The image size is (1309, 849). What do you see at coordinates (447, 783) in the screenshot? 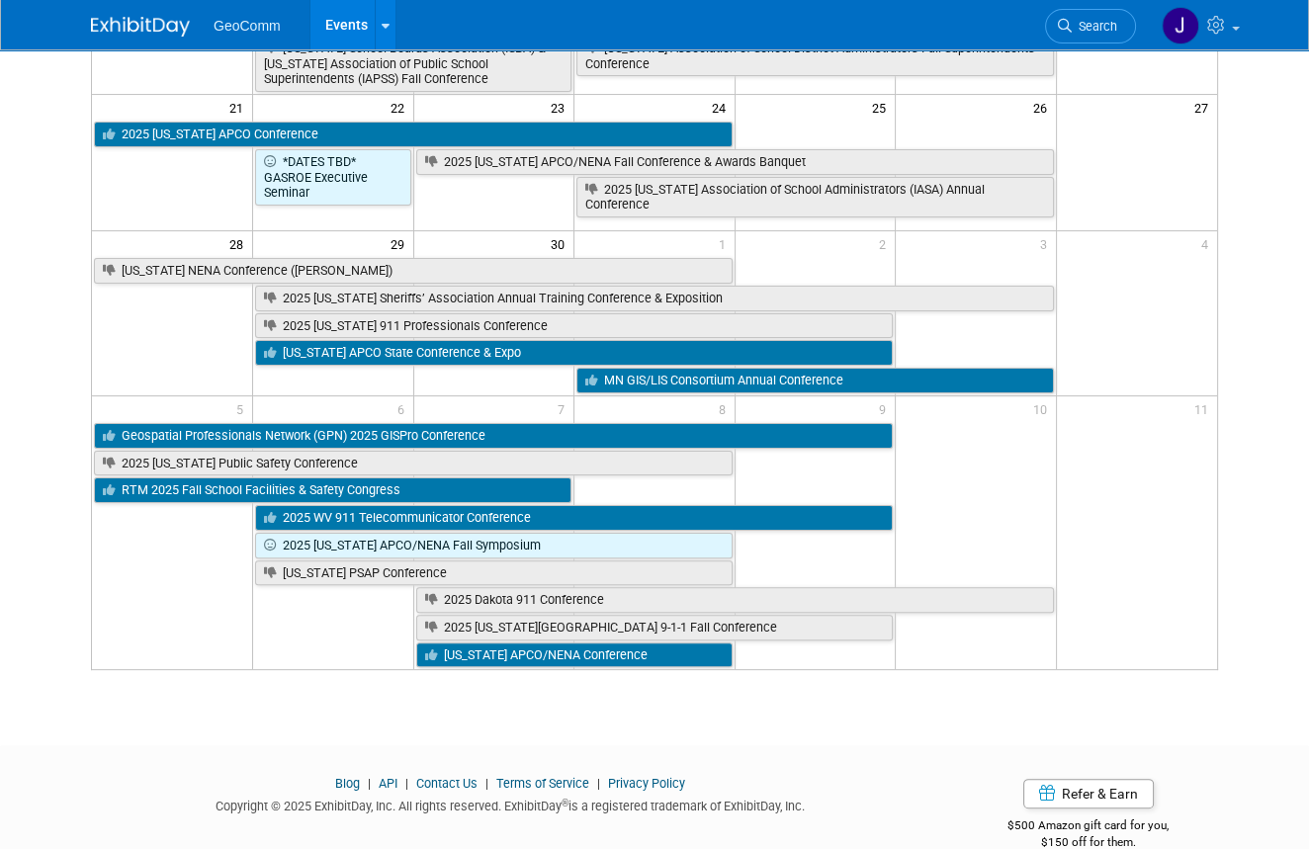
I see `a: Contact Us` at bounding box center [447, 783].